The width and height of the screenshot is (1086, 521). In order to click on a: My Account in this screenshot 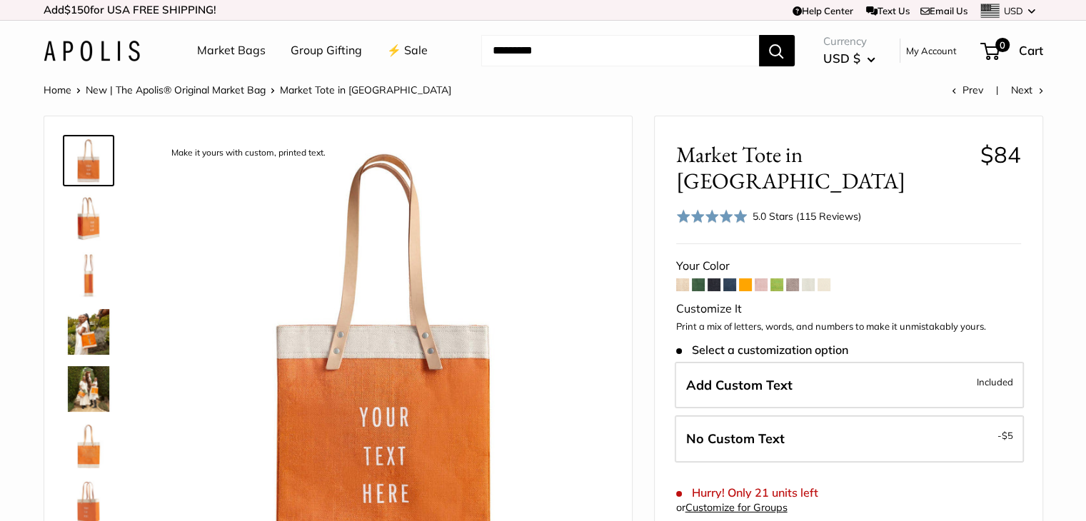, I will do `click(931, 51)`.